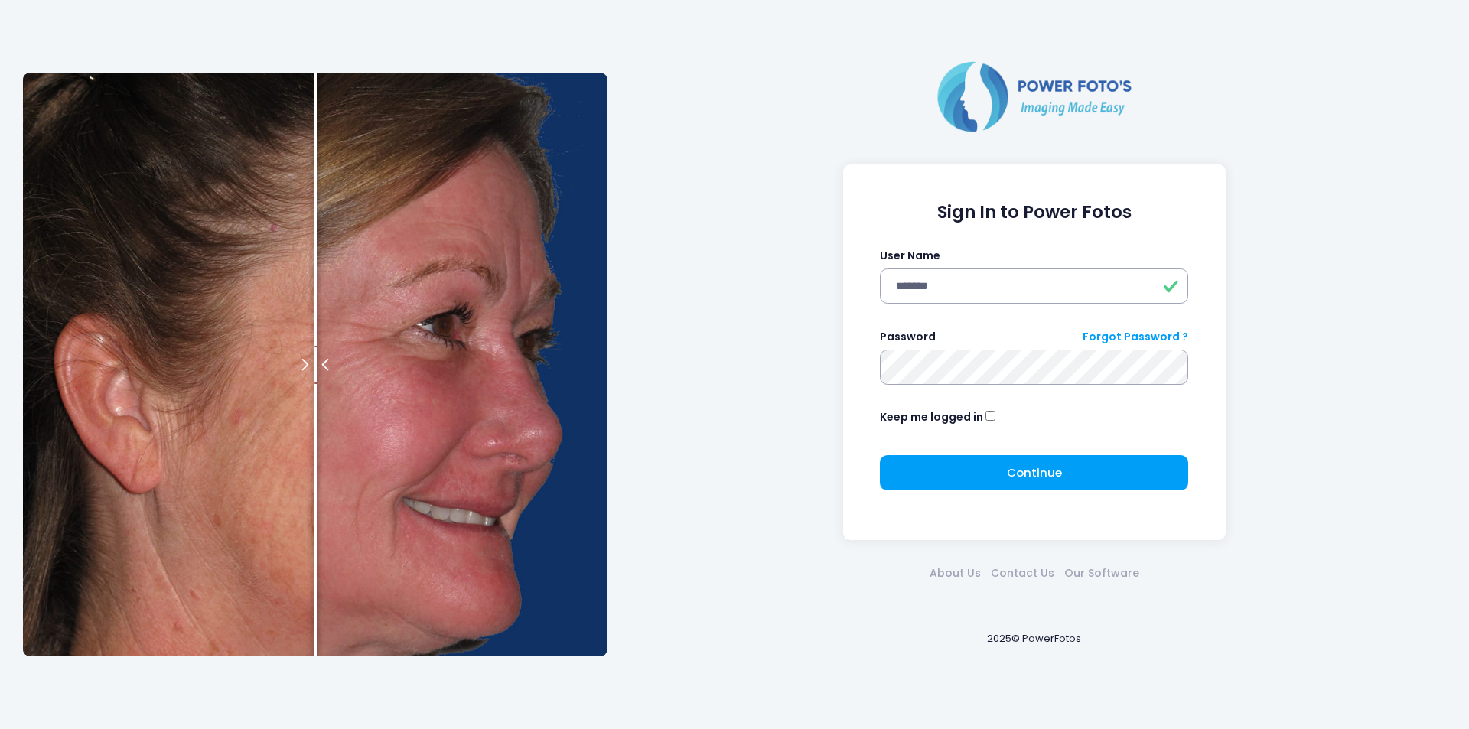 This screenshot has width=1469, height=729. I want to click on label: Password, so click(907, 337).